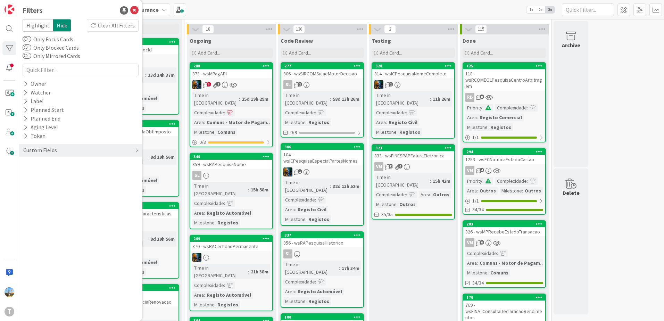 This screenshot has width=664, height=321. I want to click on span: 34/34, so click(478, 209).